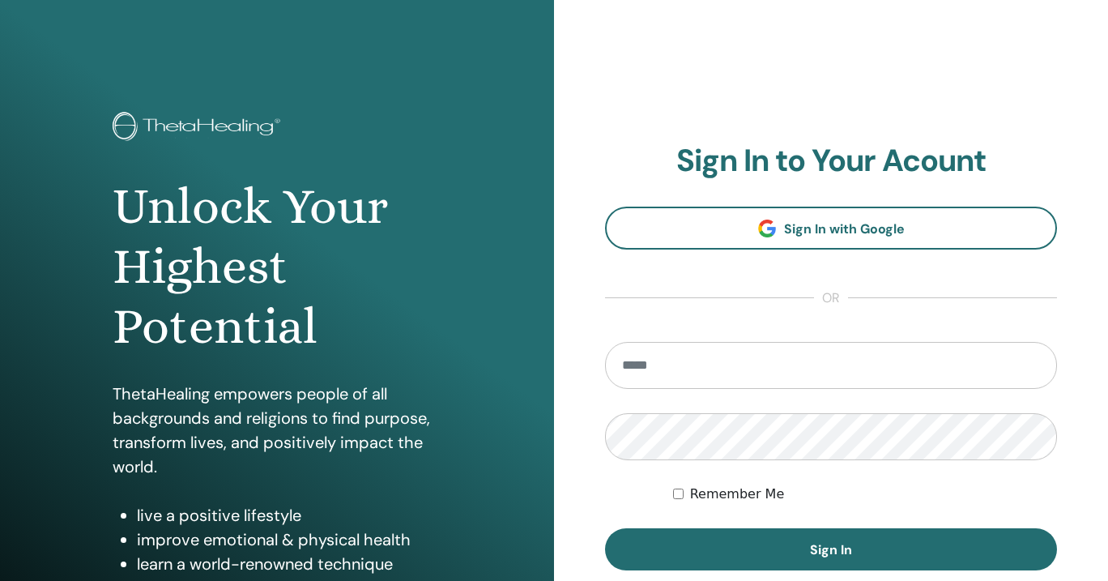 This screenshot has height=581, width=1108. I want to click on li: improve emotional & physical health, so click(289, 539).